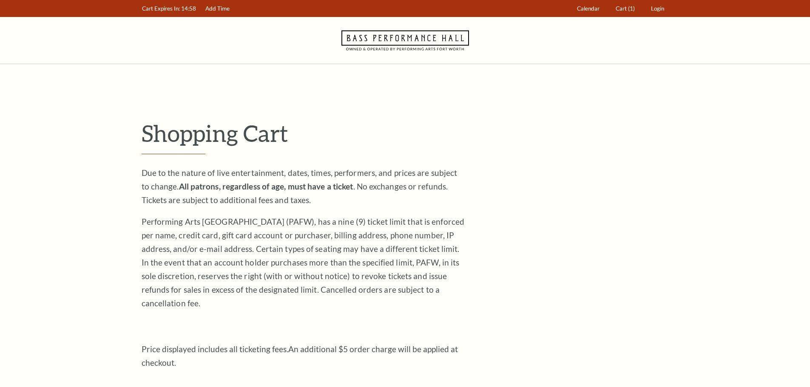 The image size is (810, 387). I want to click on span: Due to the nature of live entertainment, dates, times, performers, and prices are subject to chan..., so click(299, 186).